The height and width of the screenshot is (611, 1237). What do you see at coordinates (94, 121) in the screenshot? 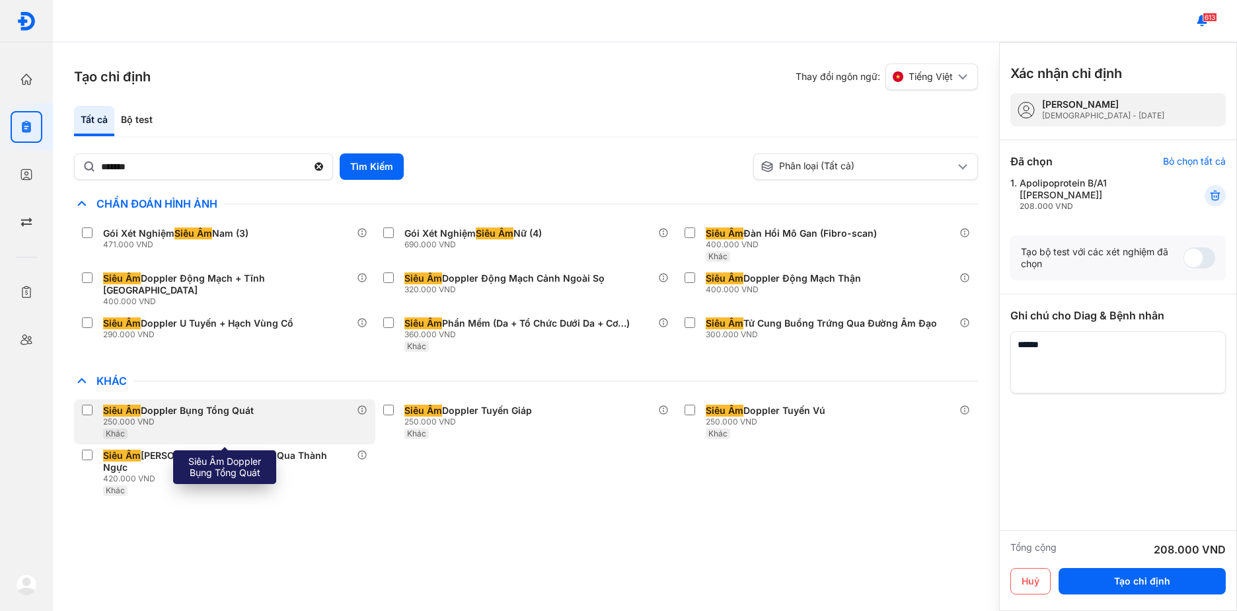
I see `div: Tất cả` at bounding box center [94, 121].